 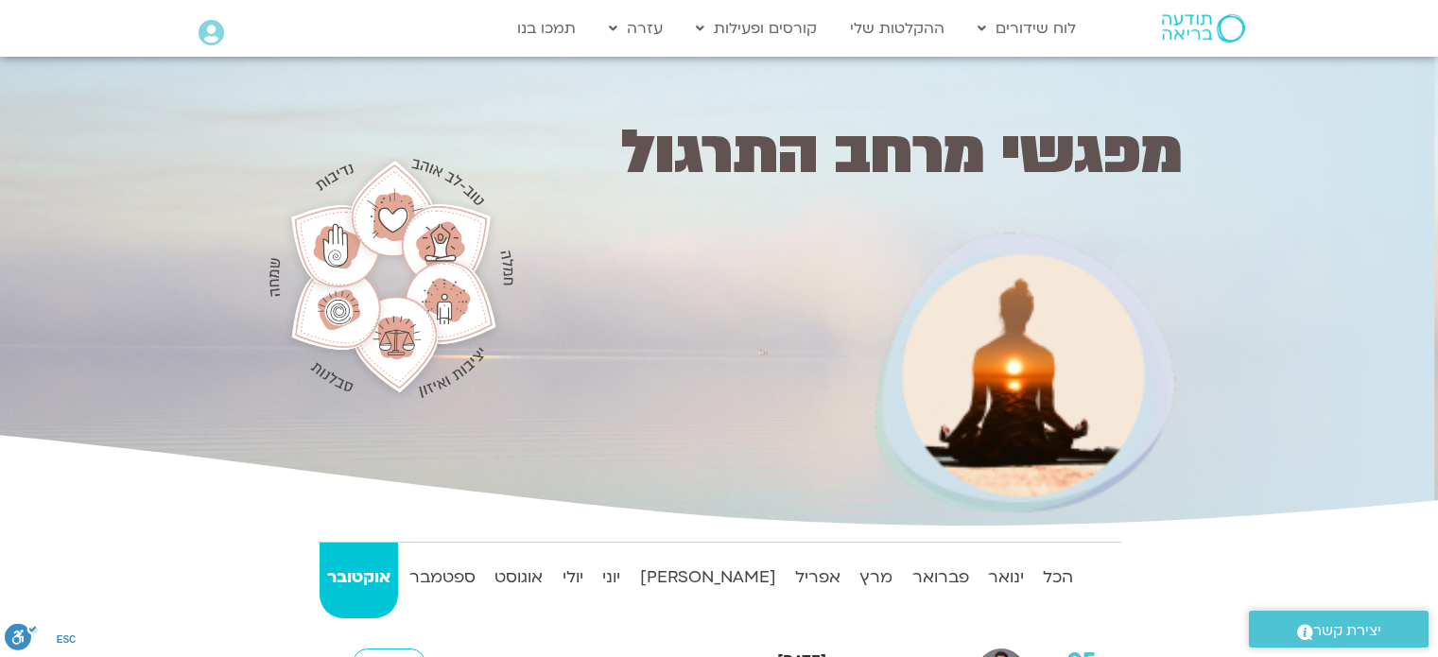 What do you see at coordinates (875, 580) in the screenshot?
I see `a: מרץ` at bounding box center [875, 580].